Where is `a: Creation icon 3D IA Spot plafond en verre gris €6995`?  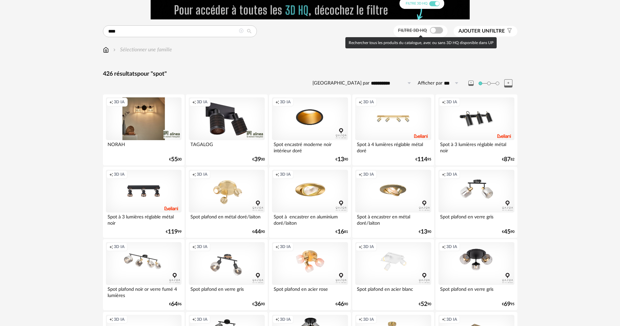 a: Creation icon 3D IA Spot plafond en verre gris €6995 is located at coordinates (476, 275).